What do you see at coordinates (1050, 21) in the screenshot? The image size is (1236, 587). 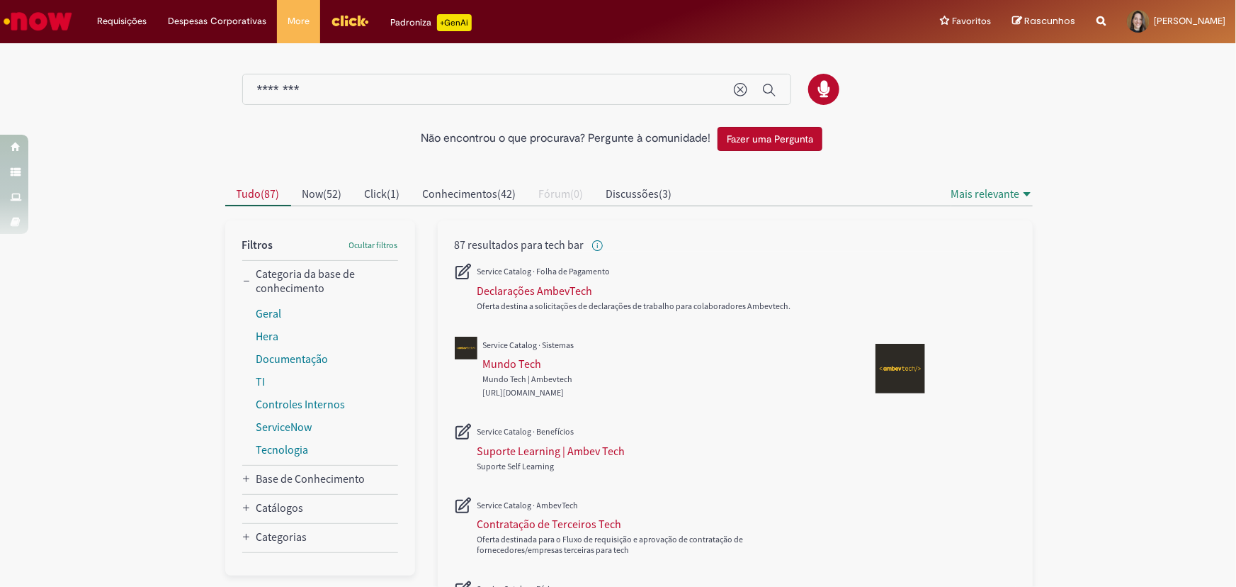 I see `span: Rascunhos` at bounding box center [1050, 21].